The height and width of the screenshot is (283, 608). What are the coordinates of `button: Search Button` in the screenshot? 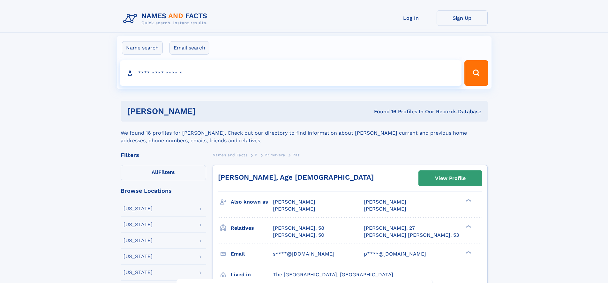 It's located at (476, 73).